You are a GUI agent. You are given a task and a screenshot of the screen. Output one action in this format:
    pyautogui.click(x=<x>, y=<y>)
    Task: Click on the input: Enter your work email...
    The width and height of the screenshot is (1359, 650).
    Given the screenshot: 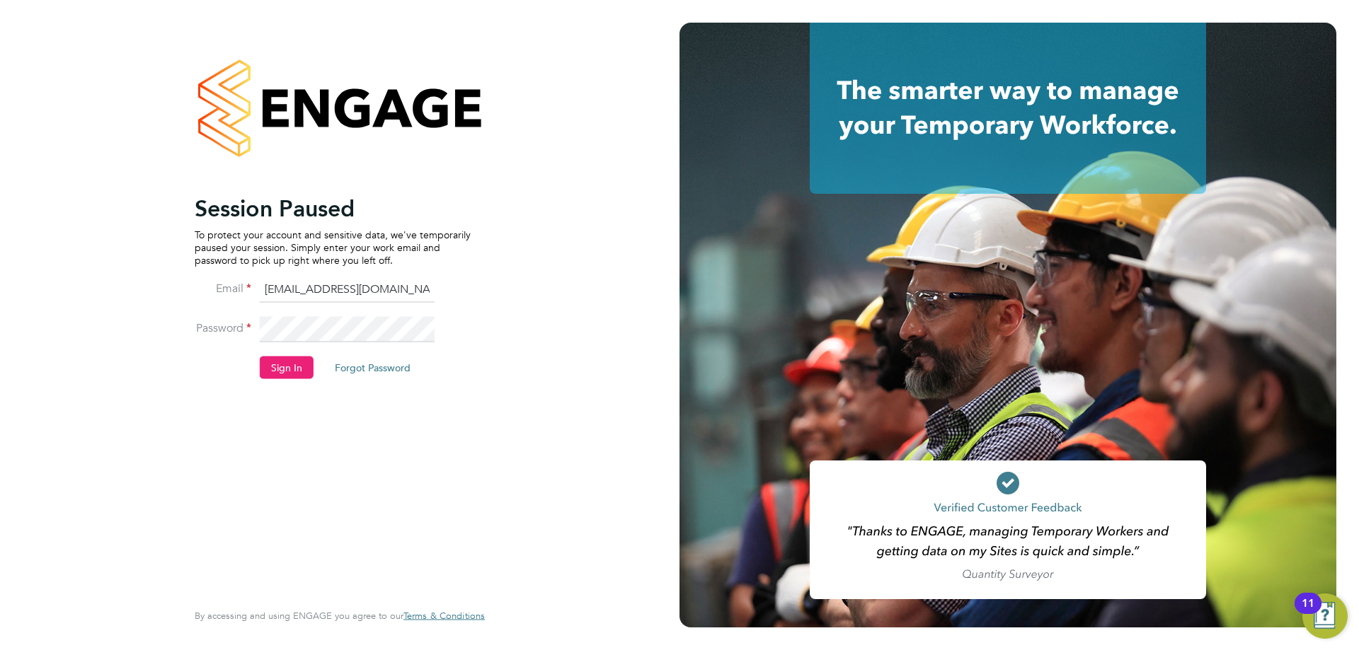 What is the action you would take?
    pyautogui.click(x=347, y=290)
    